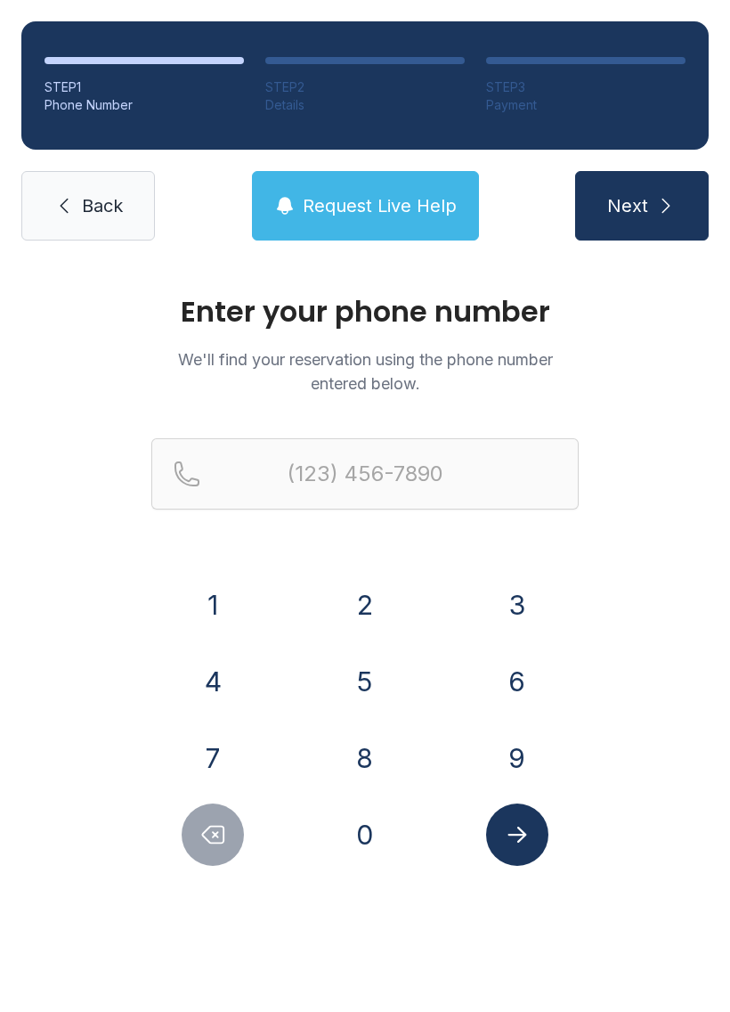 The image size is (730, 1012). I want to click on div: Payment, so click(586, 105).